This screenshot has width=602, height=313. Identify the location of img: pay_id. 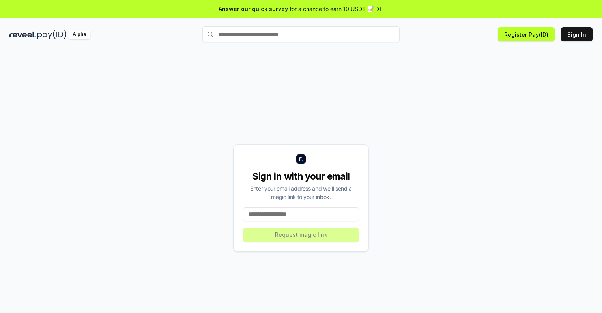
(52, 34).